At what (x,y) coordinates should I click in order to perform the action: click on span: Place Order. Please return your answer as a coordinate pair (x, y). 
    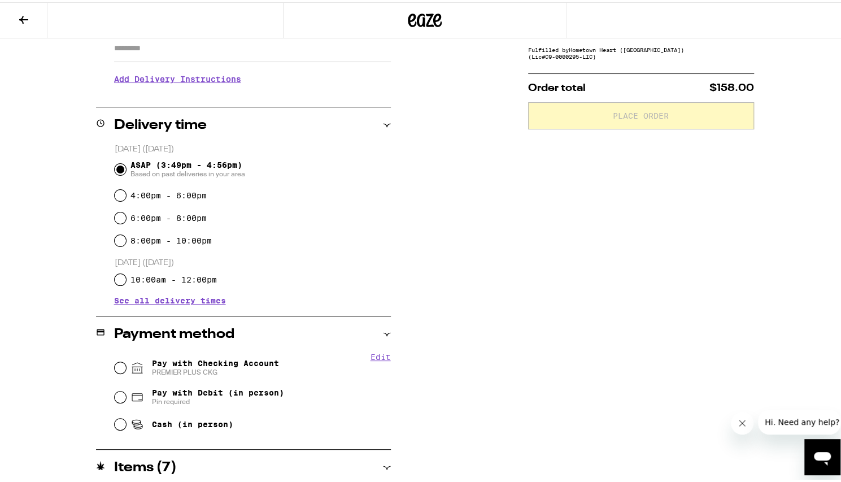
    Looking at the image, I should click on (640, 114).